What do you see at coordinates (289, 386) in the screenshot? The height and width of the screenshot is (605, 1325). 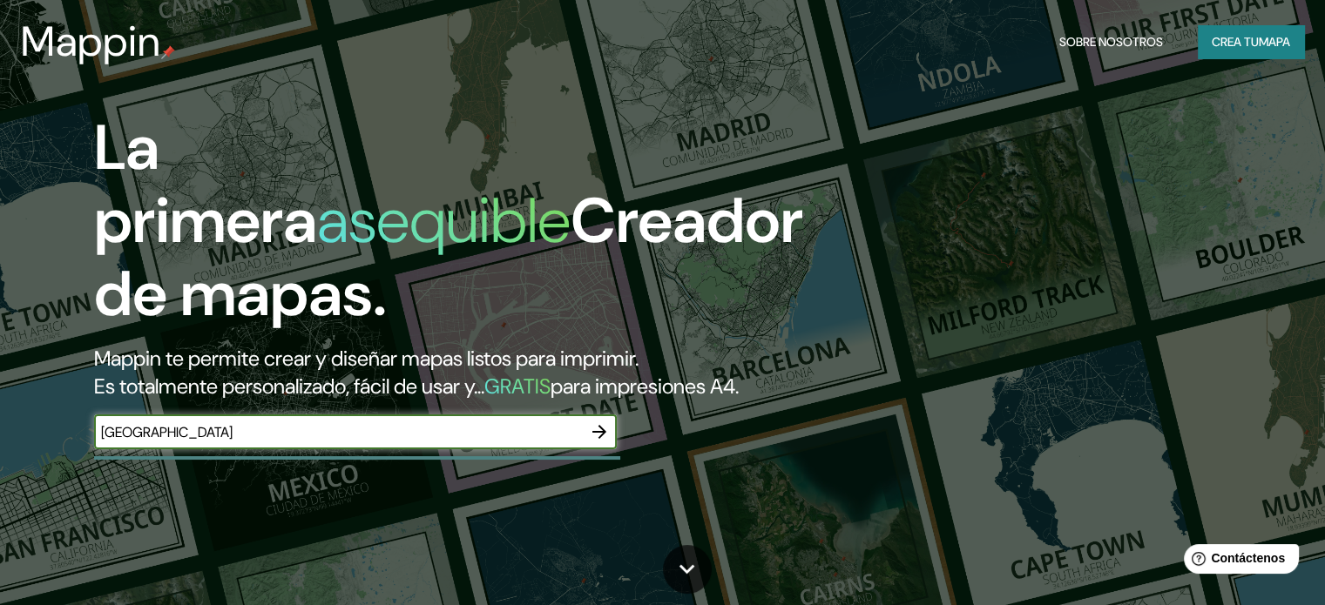 I see `font: Es totalmente personalizado, fácil de usar y...` at bounding box center [289, 386].